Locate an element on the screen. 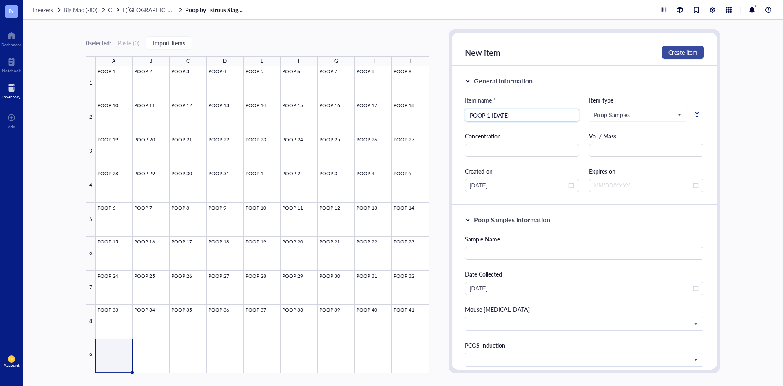  div: A is located at coordinates (114, 61).